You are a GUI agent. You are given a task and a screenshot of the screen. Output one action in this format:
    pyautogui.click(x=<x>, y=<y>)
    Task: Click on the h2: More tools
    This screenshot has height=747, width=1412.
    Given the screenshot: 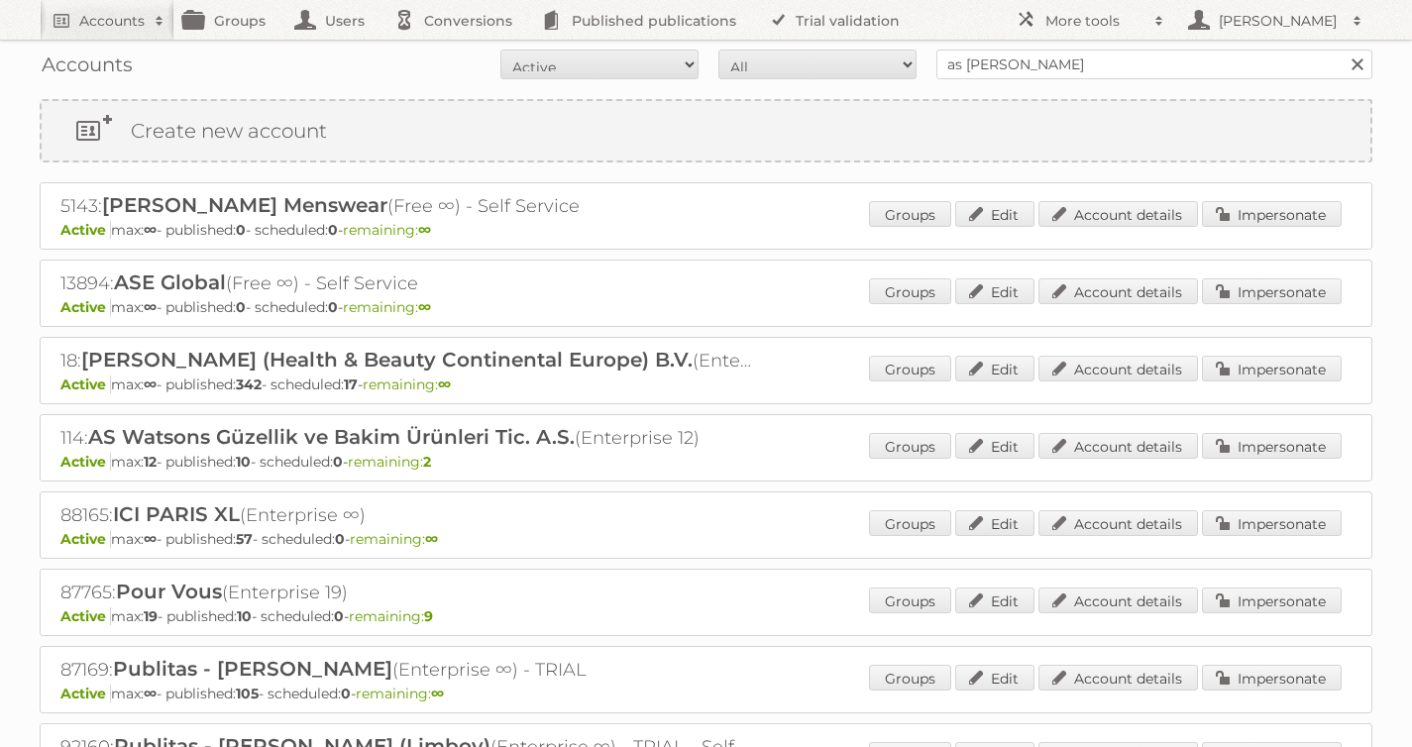 What is the action you would take?
    pyautogui.click(x=1095, y=21)
    